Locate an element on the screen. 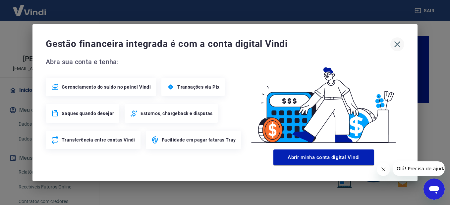 The width and height of the screenshot is (450, 205). button: Abrir minha conta digital Vindi is located at coordinates (324, 158).